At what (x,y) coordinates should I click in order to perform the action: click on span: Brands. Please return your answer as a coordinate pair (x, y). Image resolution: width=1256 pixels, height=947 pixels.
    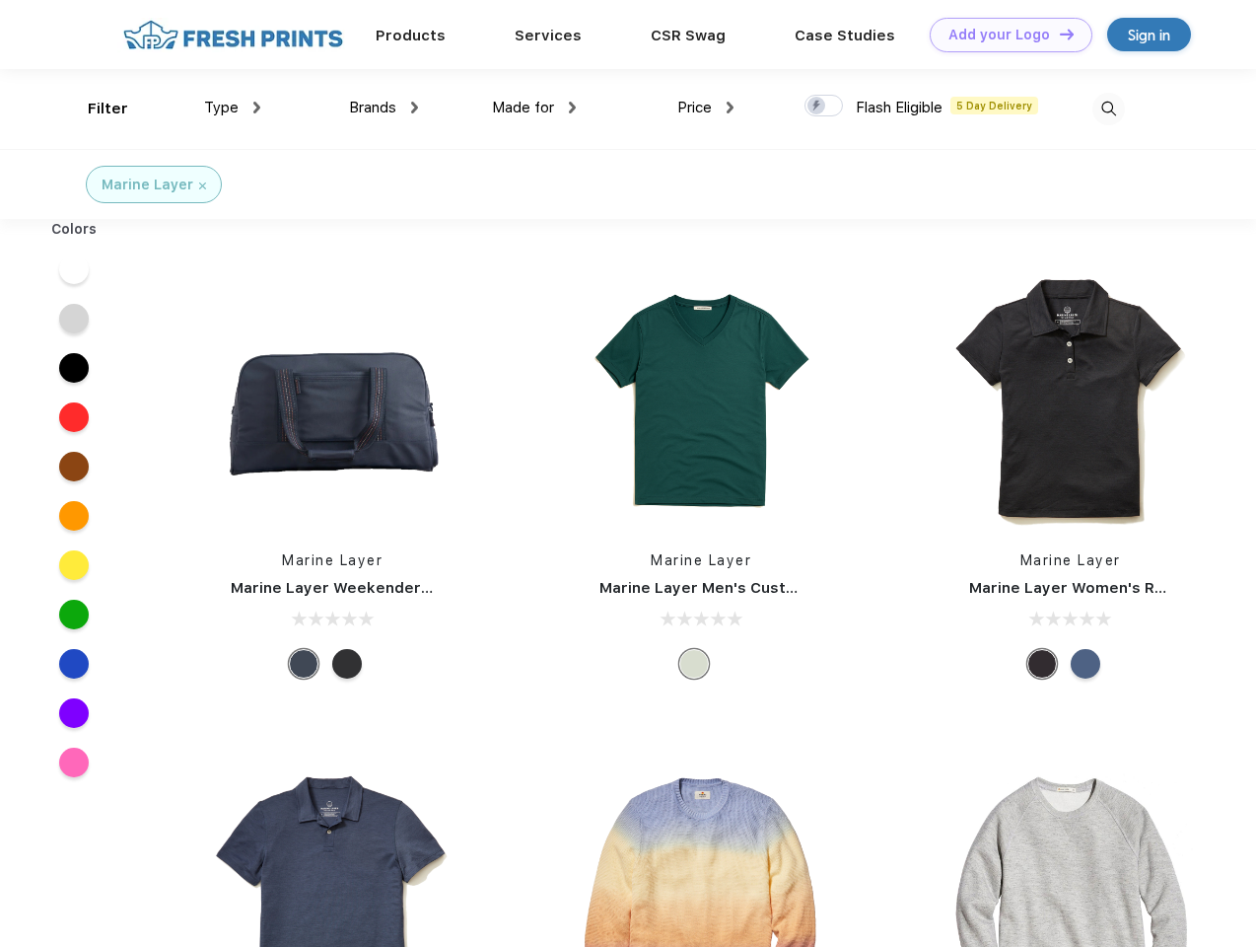
    Looking at the image, I should click on (373, 107).